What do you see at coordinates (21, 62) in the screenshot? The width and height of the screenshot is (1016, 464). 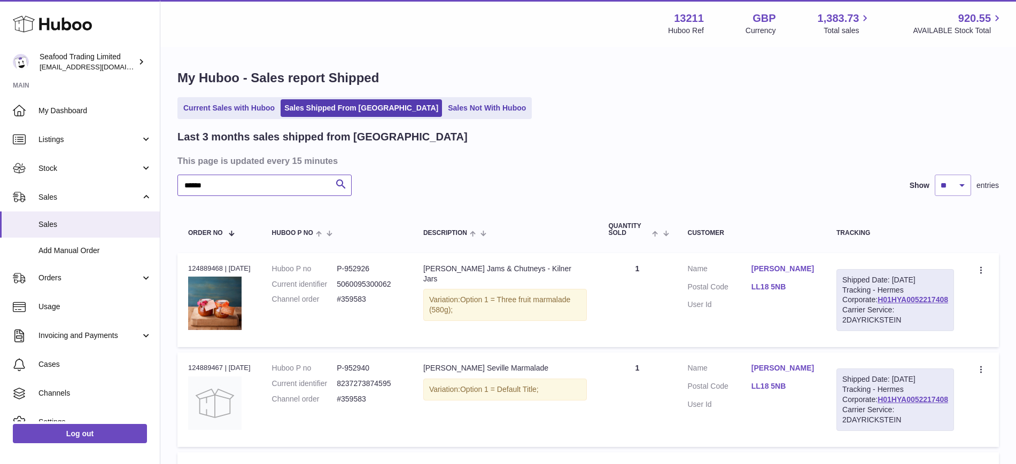 I see `img: internalAdmin-13211@internal.huboo.com` at bounding box center [21, 62].